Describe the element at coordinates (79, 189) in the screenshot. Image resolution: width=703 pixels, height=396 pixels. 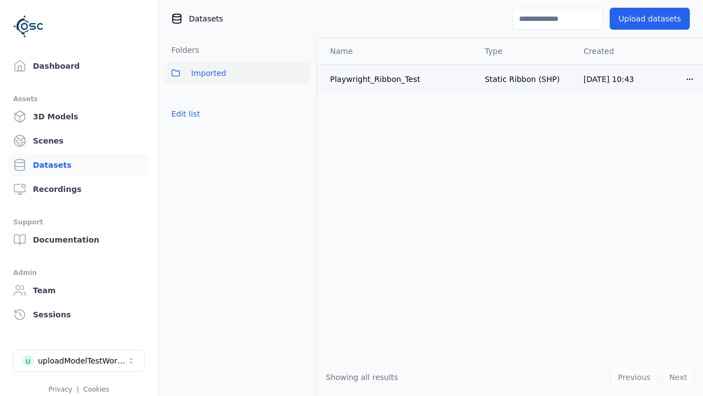
I see `a: Recordings` at that location.